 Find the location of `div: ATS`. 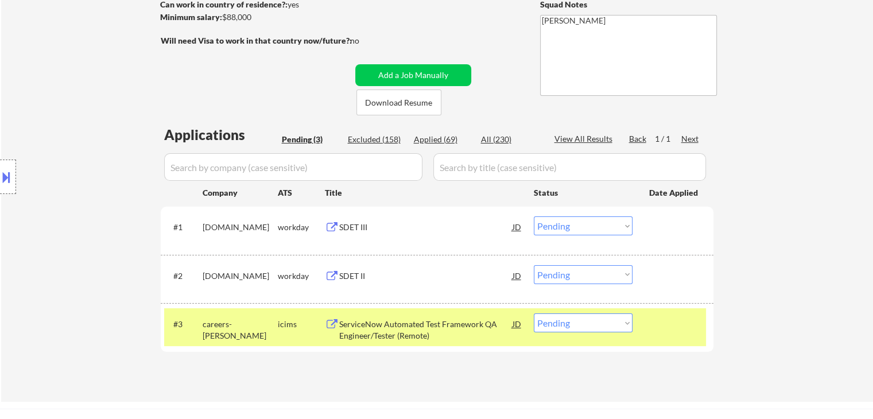

div: ATS is located at coordinates (301, 193).